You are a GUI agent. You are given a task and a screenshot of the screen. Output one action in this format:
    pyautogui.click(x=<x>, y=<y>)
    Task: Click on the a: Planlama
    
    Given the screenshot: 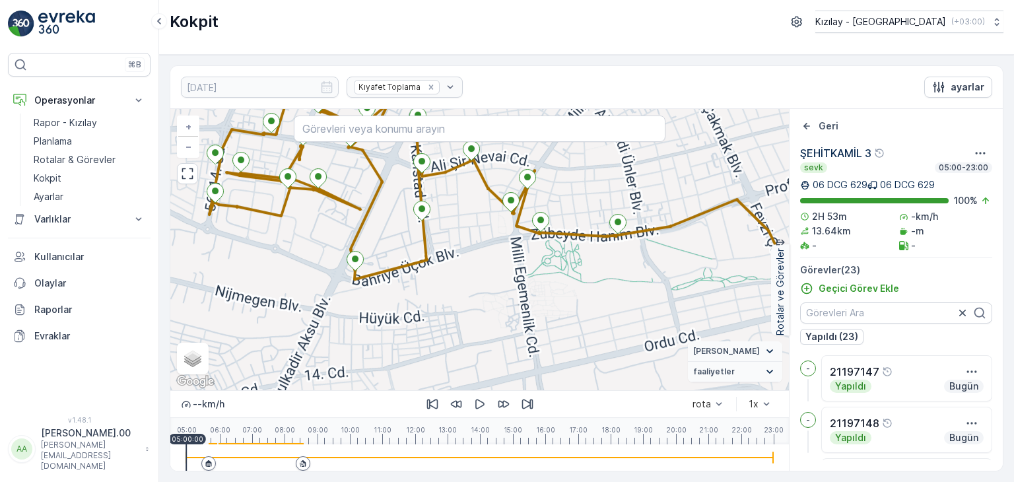 What is the action you would take?
    pyautogui.click(x=89, y=141)
    